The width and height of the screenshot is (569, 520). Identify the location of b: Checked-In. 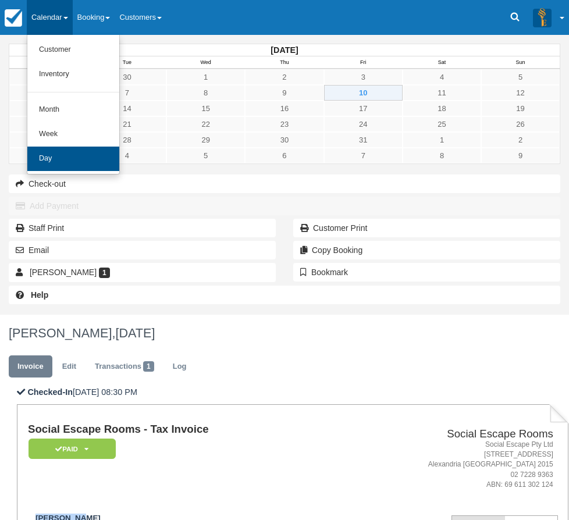
(50, 392).